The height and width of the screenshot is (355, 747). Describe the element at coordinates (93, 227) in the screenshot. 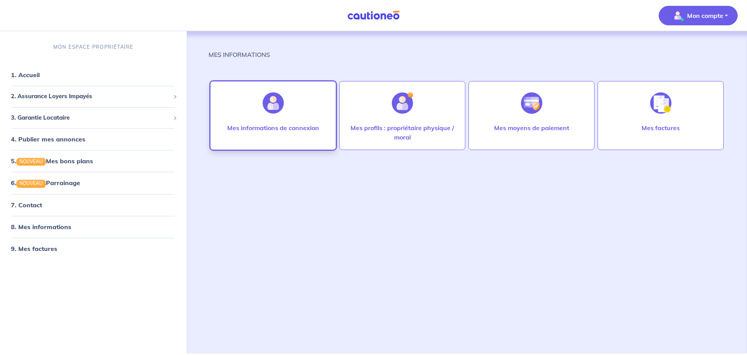

I see `div: 8. Mes informations` at that location.